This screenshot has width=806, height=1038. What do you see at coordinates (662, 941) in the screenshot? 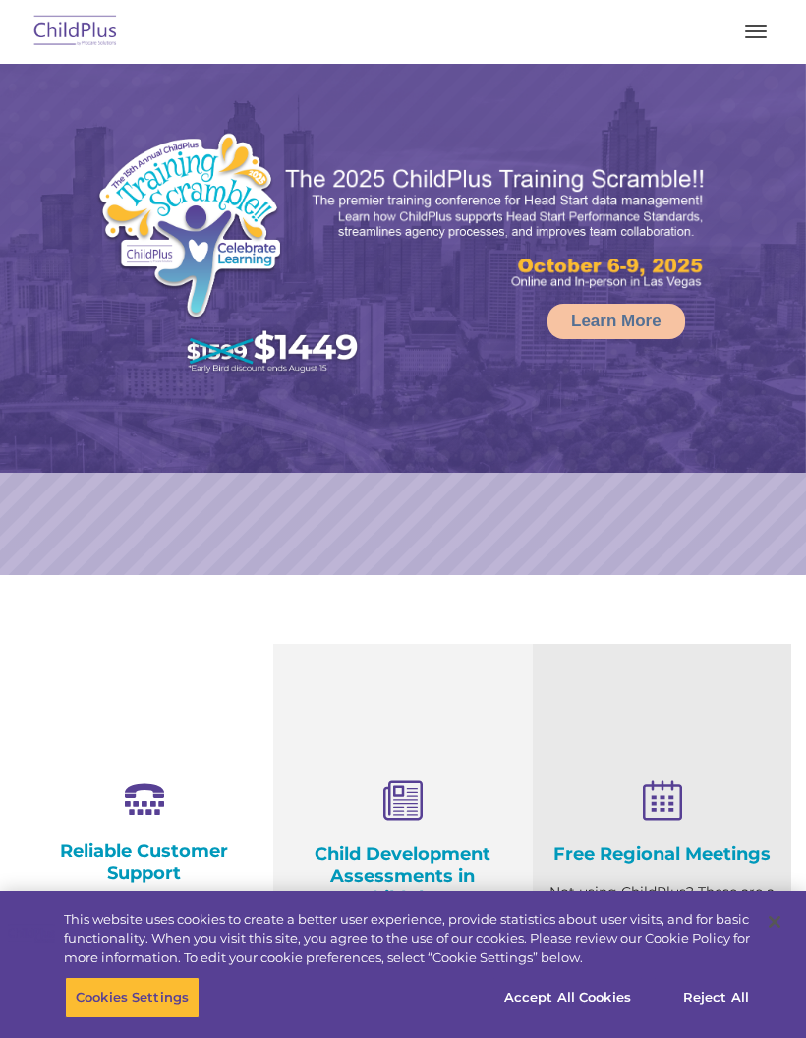
I see `p: Not using ChildPlus? These are a great opportunity to network and learn from ChildPlus users. Fin...` at bounding box center [662, 941].